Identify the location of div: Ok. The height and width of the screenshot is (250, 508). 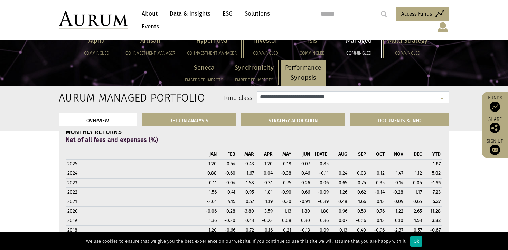
(416, 241).